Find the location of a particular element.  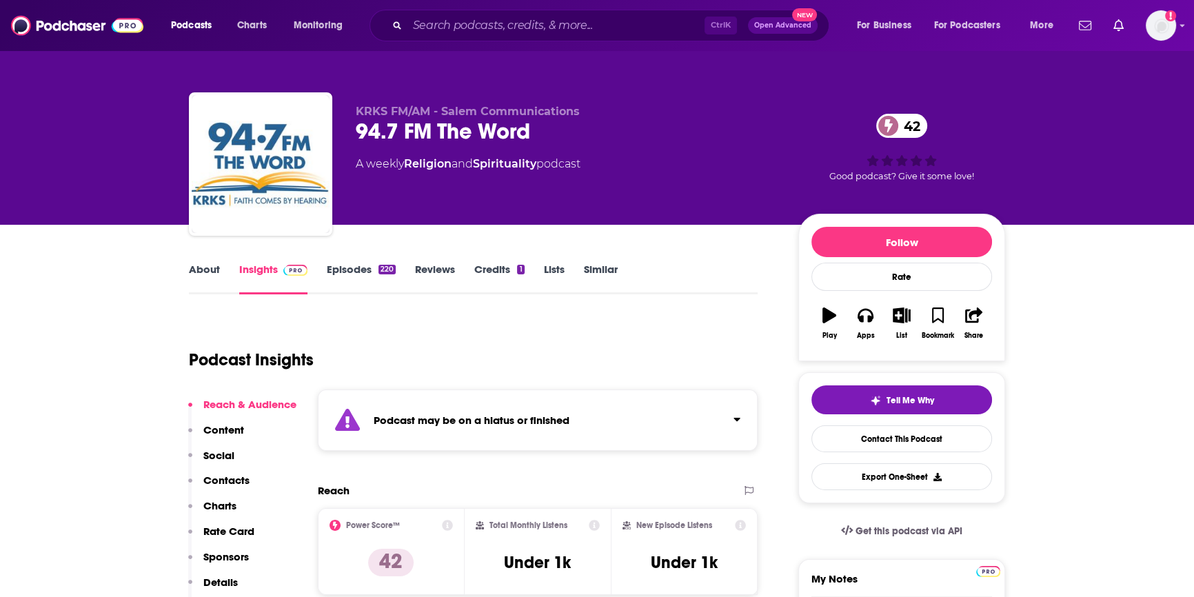

p: 42 is located at coordinates (391, 563).